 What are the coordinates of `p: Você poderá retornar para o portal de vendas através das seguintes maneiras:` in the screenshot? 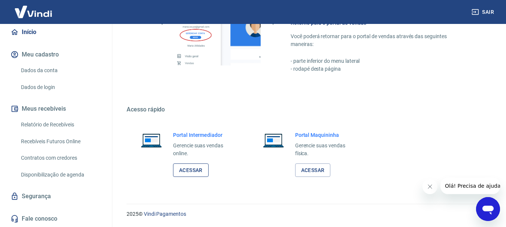 It's located at (380, 40).